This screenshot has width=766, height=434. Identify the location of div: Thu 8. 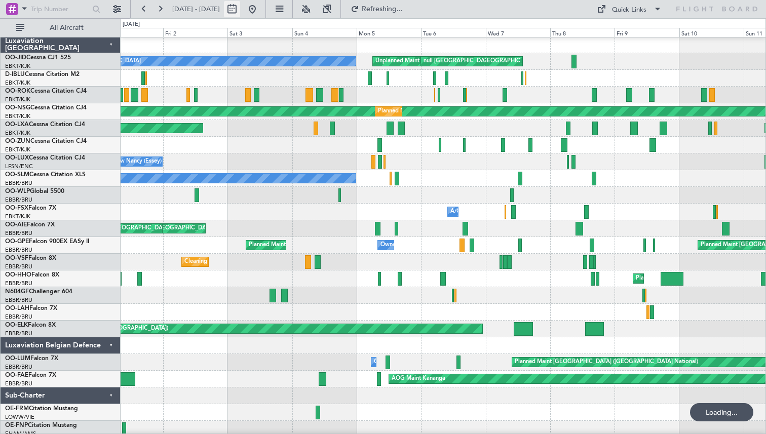
(582, 32).